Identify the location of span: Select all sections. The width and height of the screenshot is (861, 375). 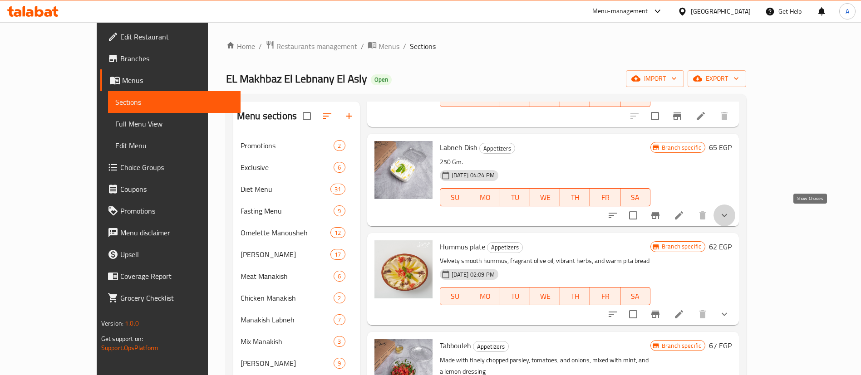
(307, 116).